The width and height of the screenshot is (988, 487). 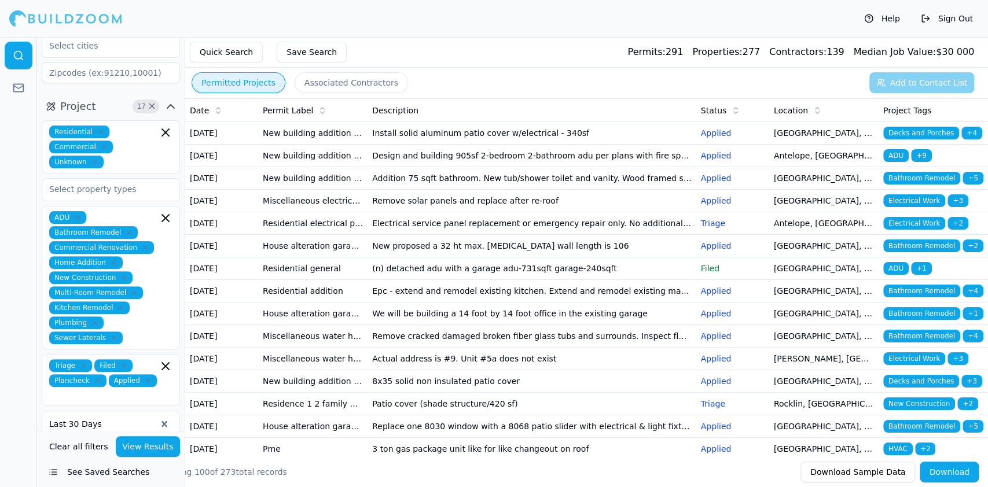 I want to click on button: Associated Contractors, so click(x=351, y=83).